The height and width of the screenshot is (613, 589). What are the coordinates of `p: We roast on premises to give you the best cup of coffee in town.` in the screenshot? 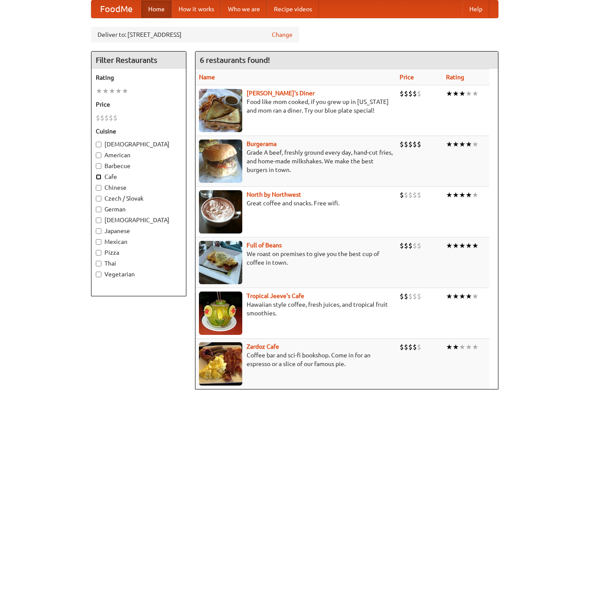 It's located at (296, 258).